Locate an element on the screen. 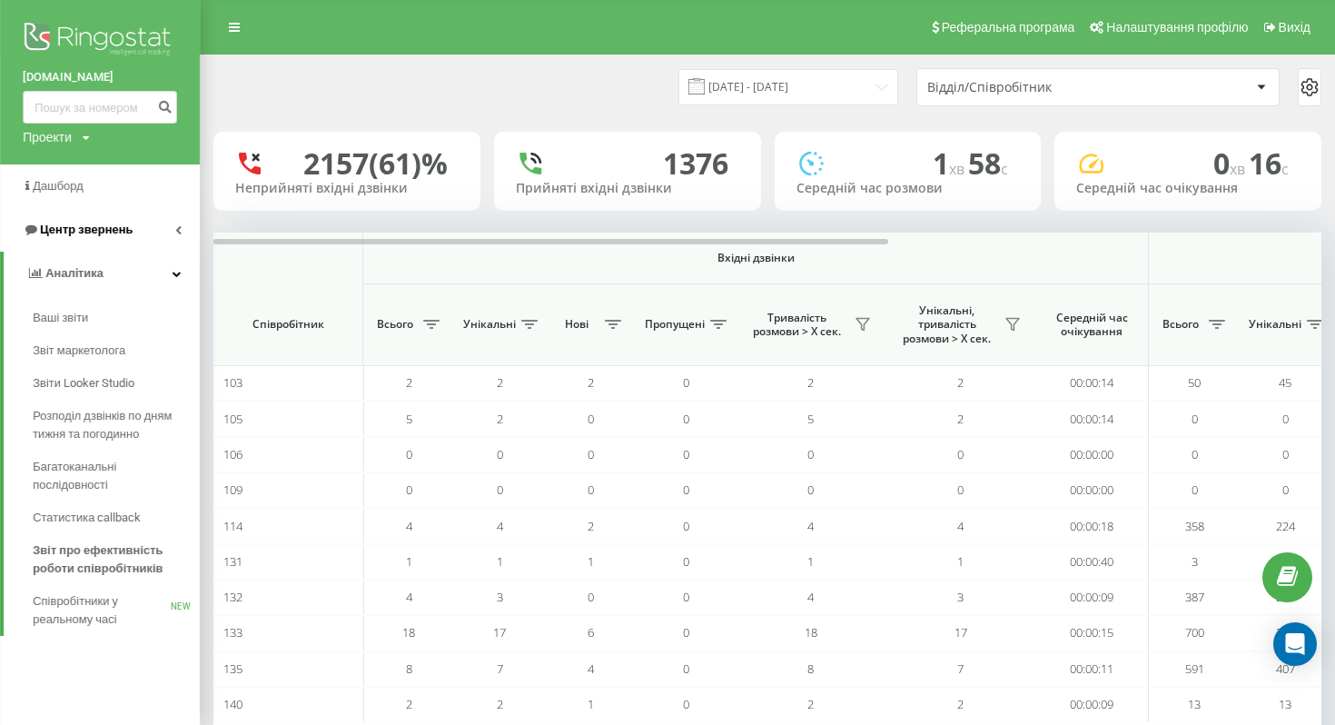 The height and width of the screenshot is (725, 1335). span: Тривалість розмови > Х сек. is located at coordinates (796, 324).